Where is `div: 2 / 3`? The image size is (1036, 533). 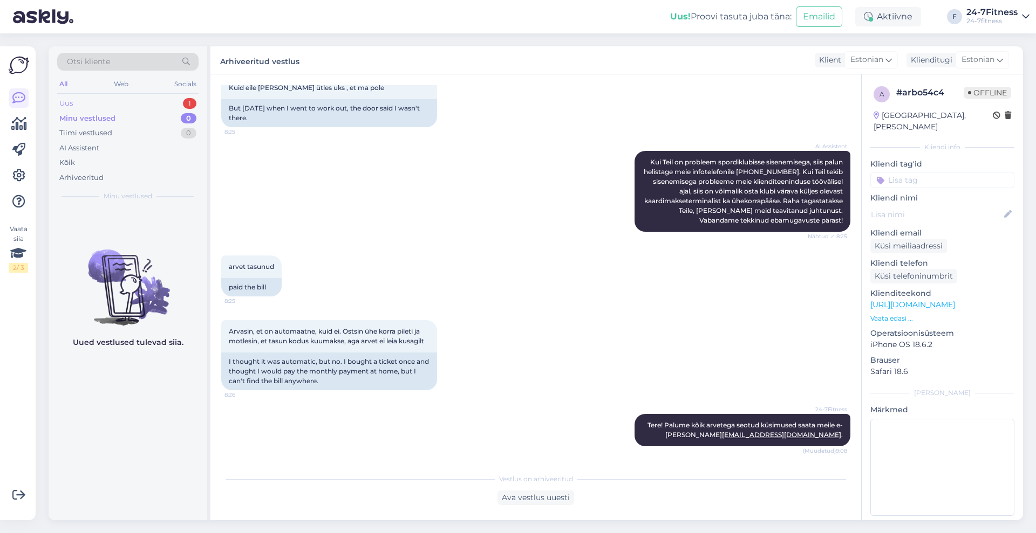 div: 2 / 3 is located at coordinates (18, 268).